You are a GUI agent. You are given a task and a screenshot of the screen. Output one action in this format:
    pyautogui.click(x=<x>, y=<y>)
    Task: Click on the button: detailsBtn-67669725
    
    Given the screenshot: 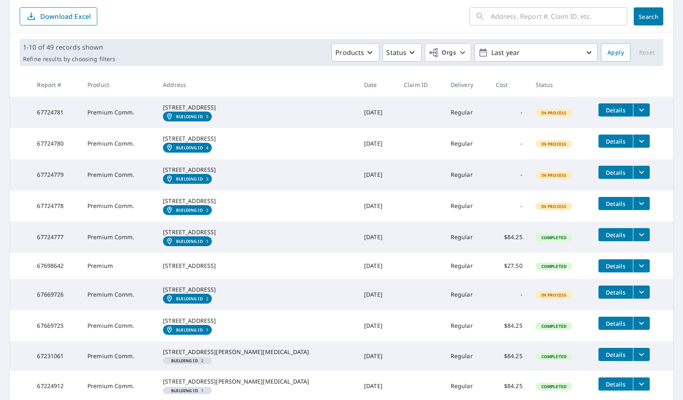 What is the action you would take?
    pyautogui.click(x=616, y=323)
    